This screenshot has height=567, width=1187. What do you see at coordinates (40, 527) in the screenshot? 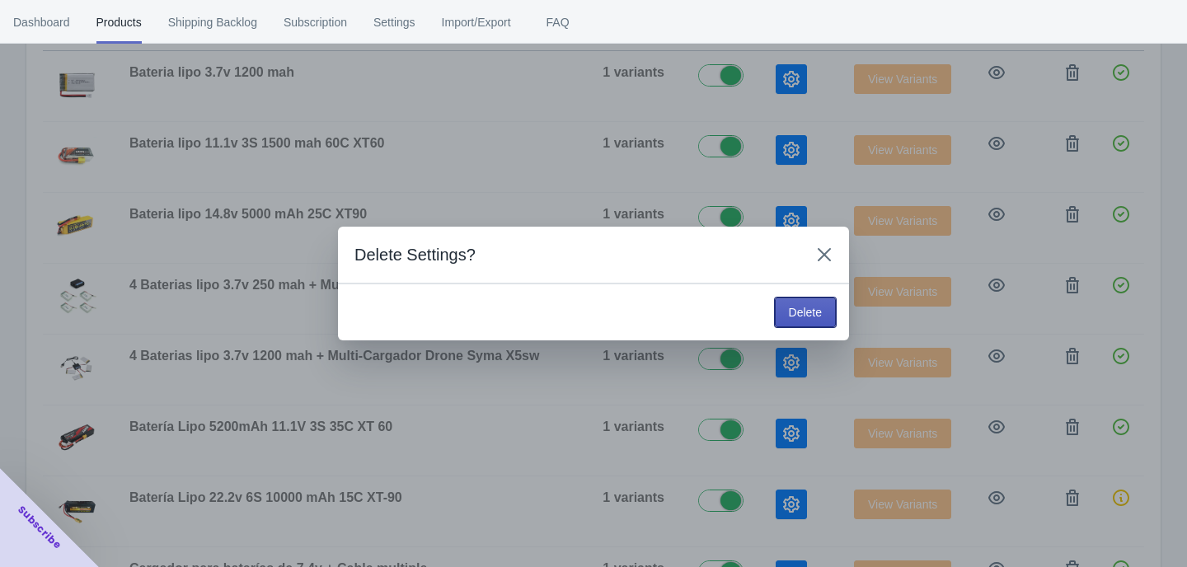
I see `span: Subscribe` at bounding box center [40, 527].